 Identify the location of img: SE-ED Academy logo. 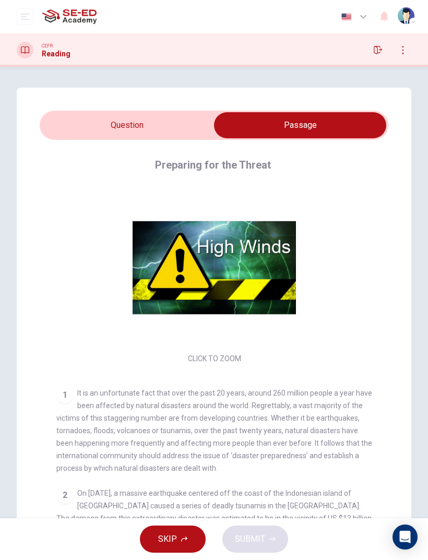
(69, 17).